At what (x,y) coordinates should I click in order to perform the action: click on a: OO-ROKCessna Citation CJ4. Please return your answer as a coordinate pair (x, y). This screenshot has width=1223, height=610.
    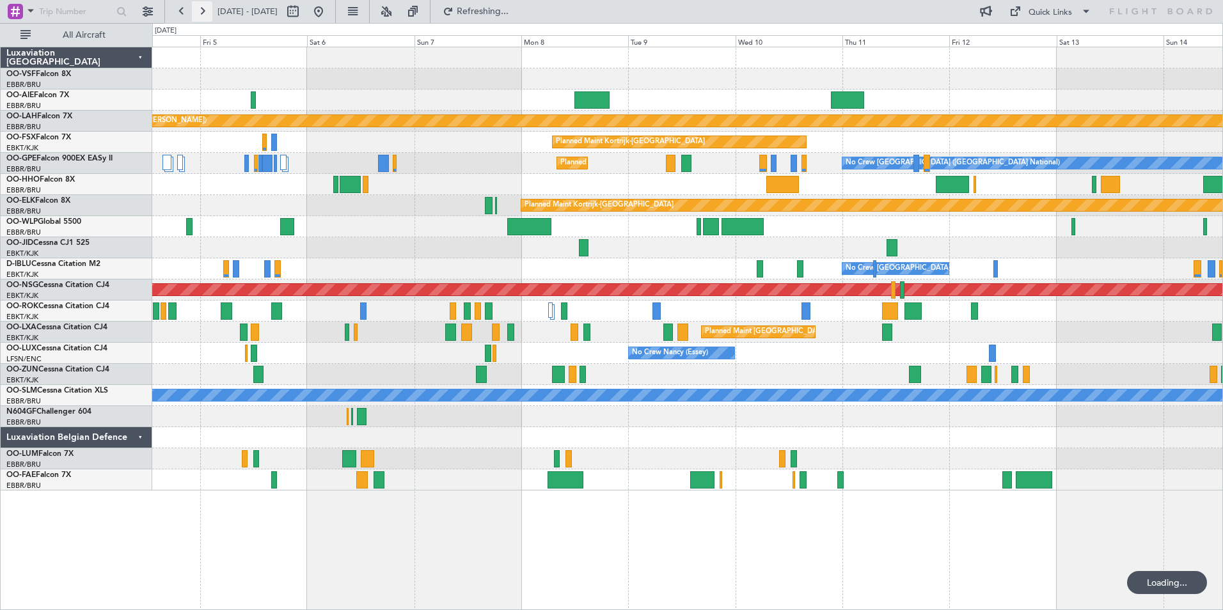
    Looking at the image, I should click on (58, 306).